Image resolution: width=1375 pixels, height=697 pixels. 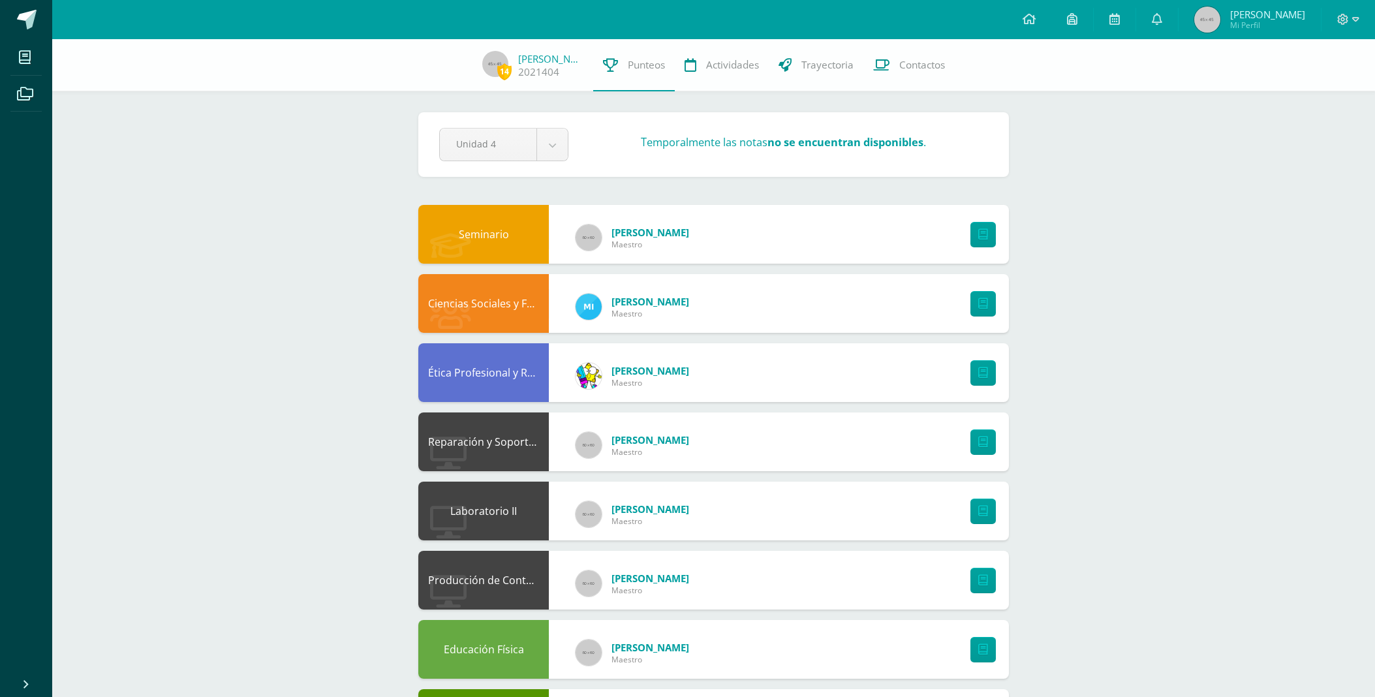 I want to click on h3: Temporalmente las notas ., so click(x=783, y=142).